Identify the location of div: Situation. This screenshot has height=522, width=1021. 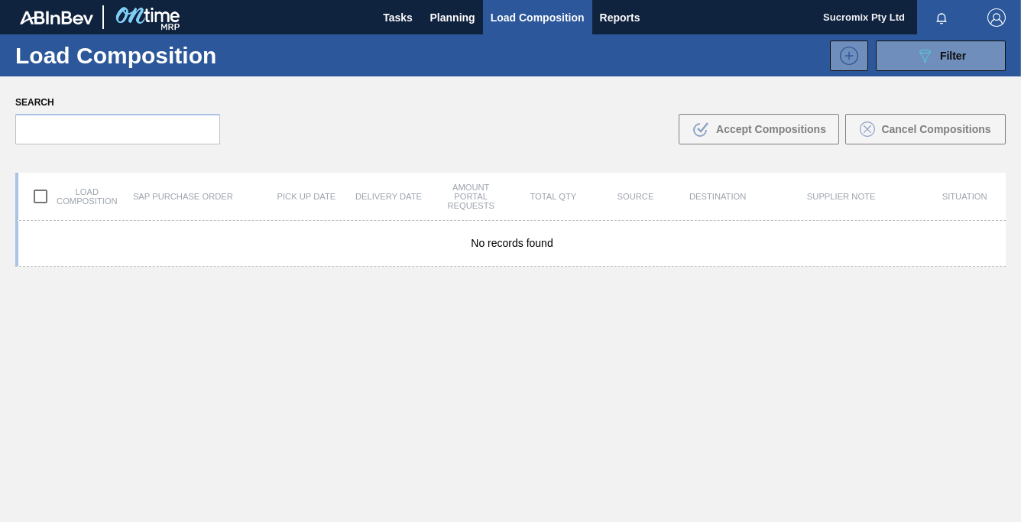
(964, 196).